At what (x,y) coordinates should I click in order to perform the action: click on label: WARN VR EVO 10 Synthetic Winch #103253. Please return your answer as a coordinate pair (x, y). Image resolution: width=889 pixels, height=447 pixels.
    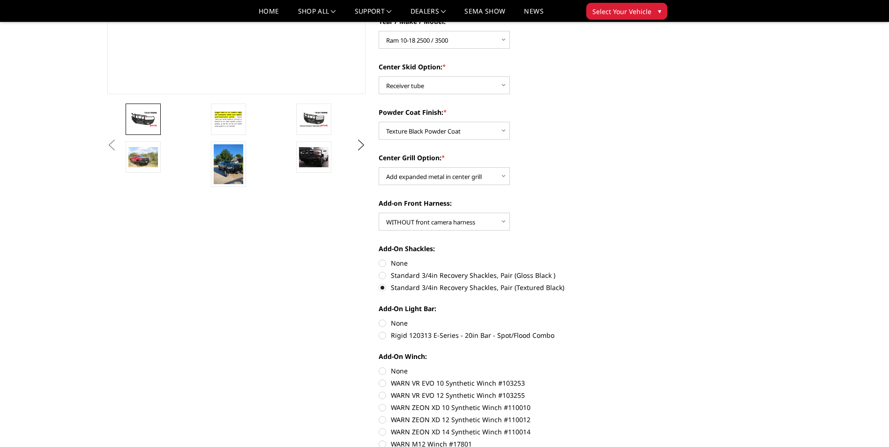
    Looking at the image, I should click on (508, 383).